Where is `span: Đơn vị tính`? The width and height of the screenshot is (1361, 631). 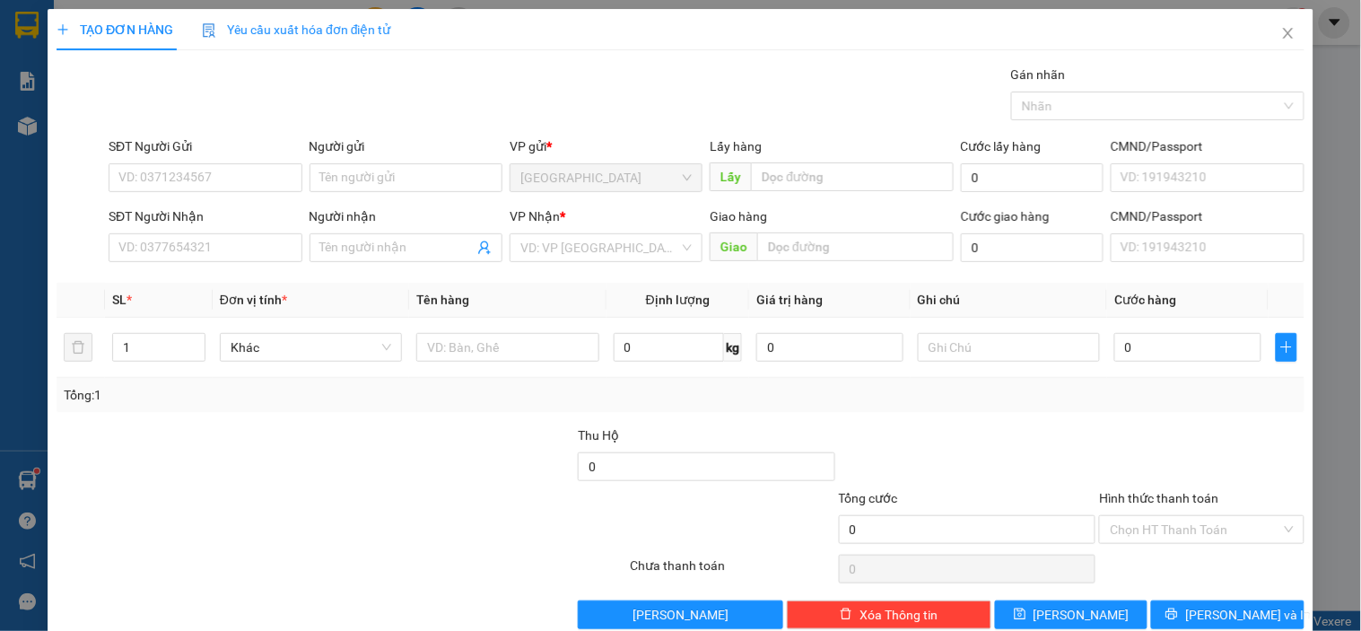 span: Đơn vị tính is located at coordinates (253, 300).